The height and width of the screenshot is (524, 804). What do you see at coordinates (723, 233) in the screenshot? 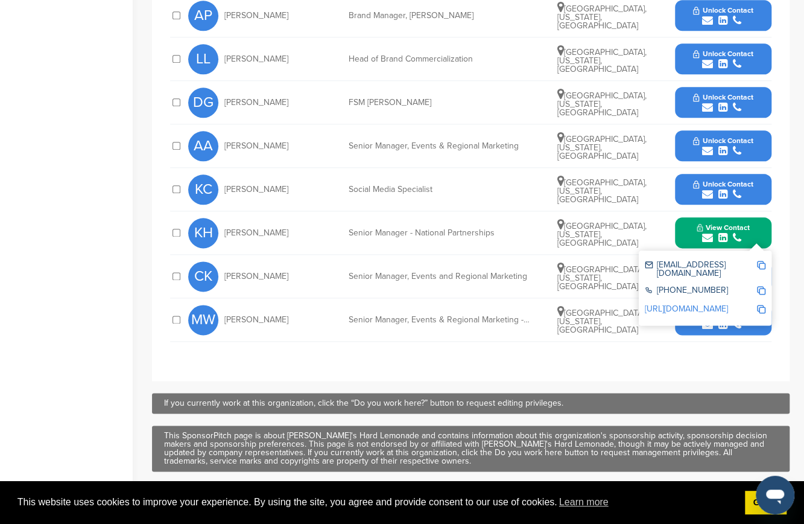
I see `button: View Contact` at bounding box center [723, 233].